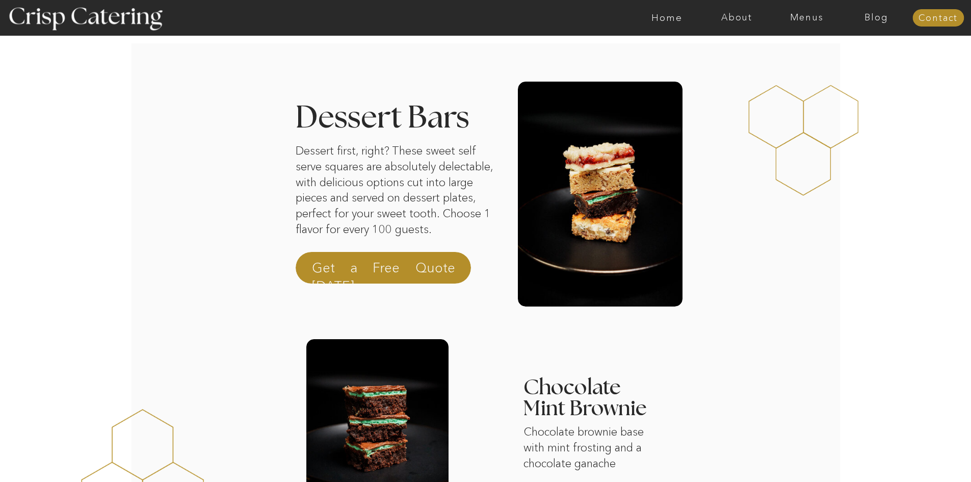  What do you see at coordinates (736, 18) in the screenshot?
I see `nav: About` at bounding box center [736, 18].